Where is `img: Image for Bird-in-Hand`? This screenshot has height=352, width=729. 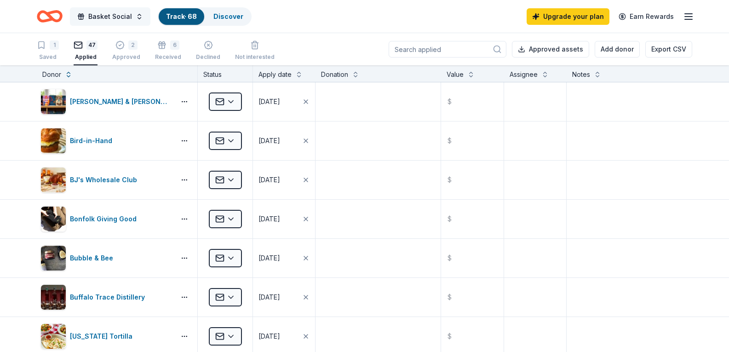 img: Image for Bird-in-Hand is located at coordinates (53, 141).